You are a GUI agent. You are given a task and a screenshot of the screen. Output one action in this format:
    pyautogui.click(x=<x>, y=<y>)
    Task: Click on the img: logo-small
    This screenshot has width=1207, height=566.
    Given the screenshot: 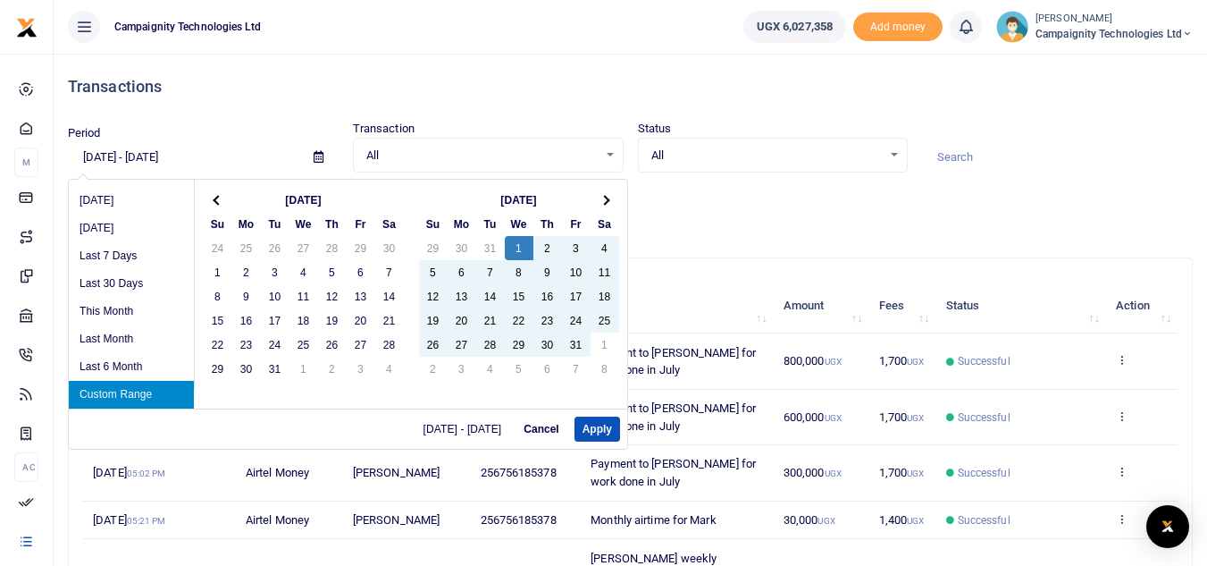 What is the action you would take?
    pyautogui.click(x=27, y=28)
    